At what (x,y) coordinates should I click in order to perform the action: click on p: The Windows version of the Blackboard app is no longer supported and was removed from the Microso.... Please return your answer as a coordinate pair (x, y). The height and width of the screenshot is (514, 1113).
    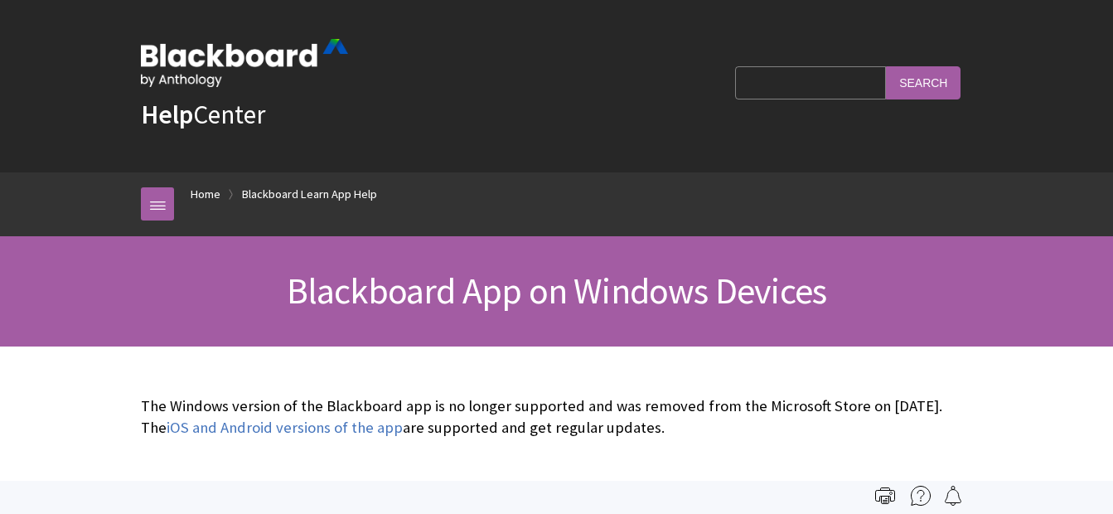
    Looking at the image, I should click on (556, 417).